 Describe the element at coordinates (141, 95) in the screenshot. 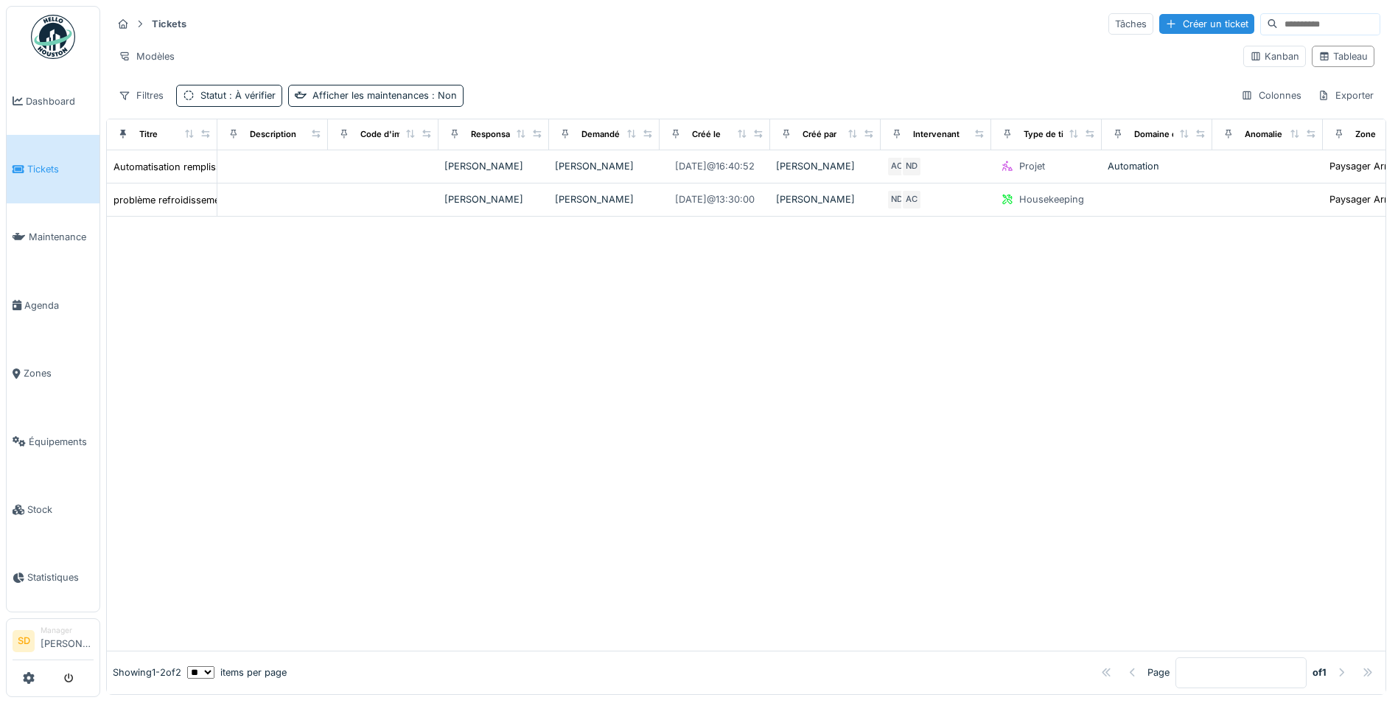

I see `div: Filtres` at that location.